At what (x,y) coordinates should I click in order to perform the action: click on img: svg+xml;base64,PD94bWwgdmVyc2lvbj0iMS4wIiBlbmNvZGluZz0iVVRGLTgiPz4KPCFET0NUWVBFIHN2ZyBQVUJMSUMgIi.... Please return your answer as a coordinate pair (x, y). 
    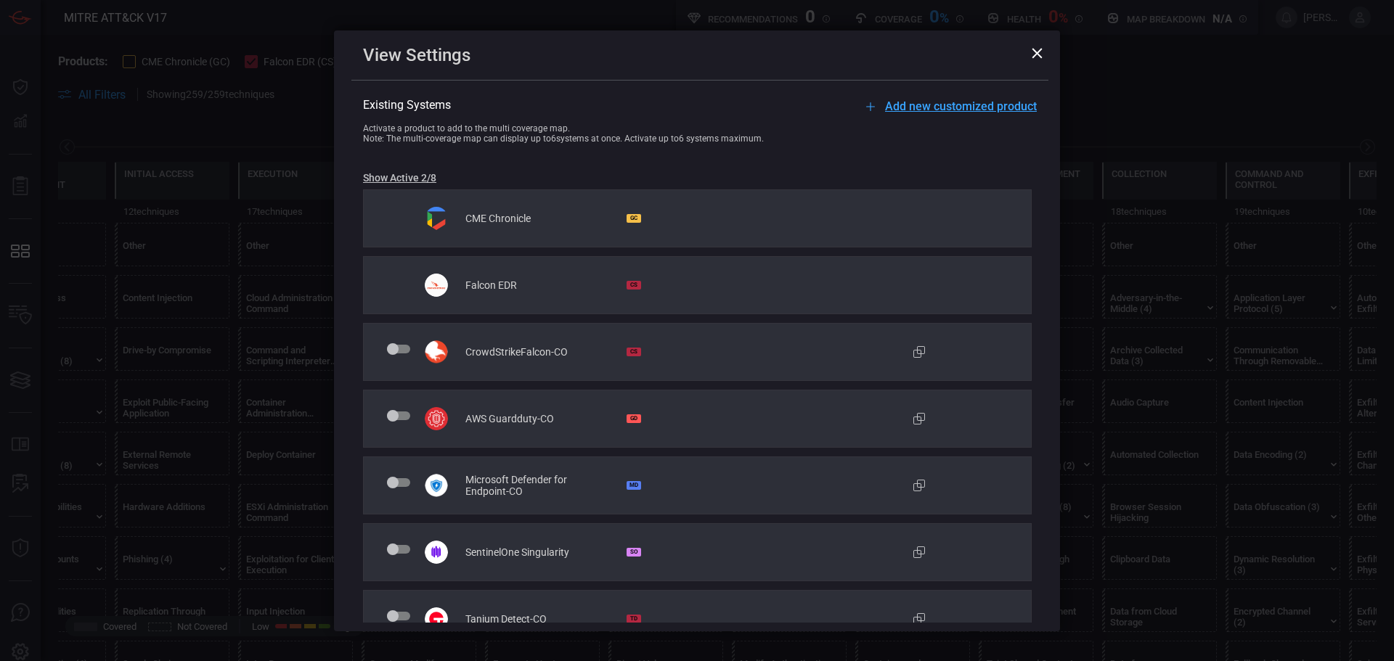
    Looking at the image, I should click on (436, 285).